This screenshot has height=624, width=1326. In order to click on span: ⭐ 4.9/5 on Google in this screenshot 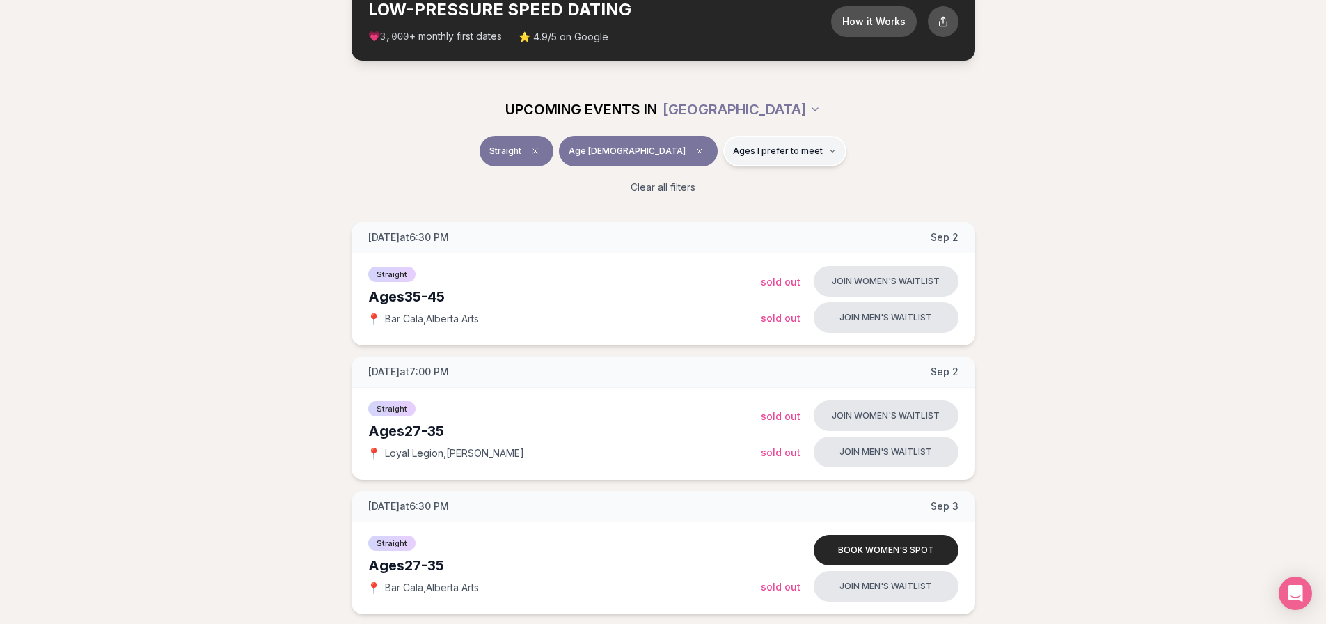, I will do `click(563, 37)`.